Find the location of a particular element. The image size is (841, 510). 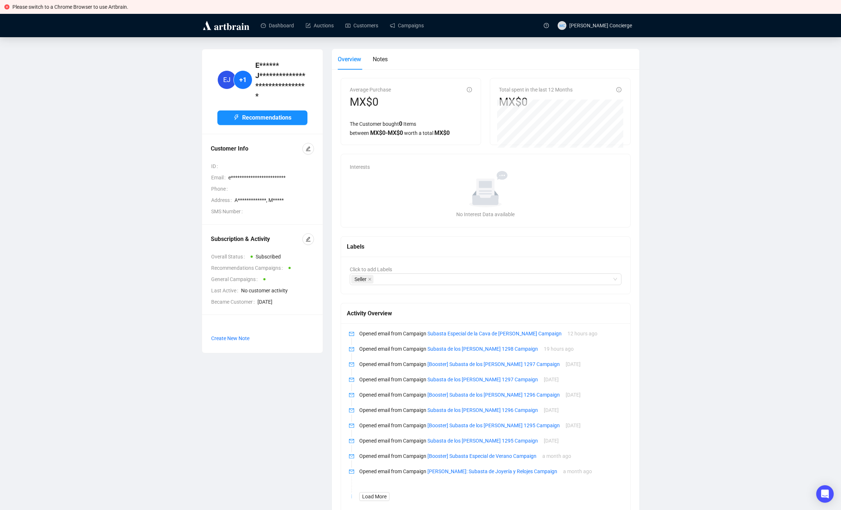

button: Load More is located at coordinates (374, 497).